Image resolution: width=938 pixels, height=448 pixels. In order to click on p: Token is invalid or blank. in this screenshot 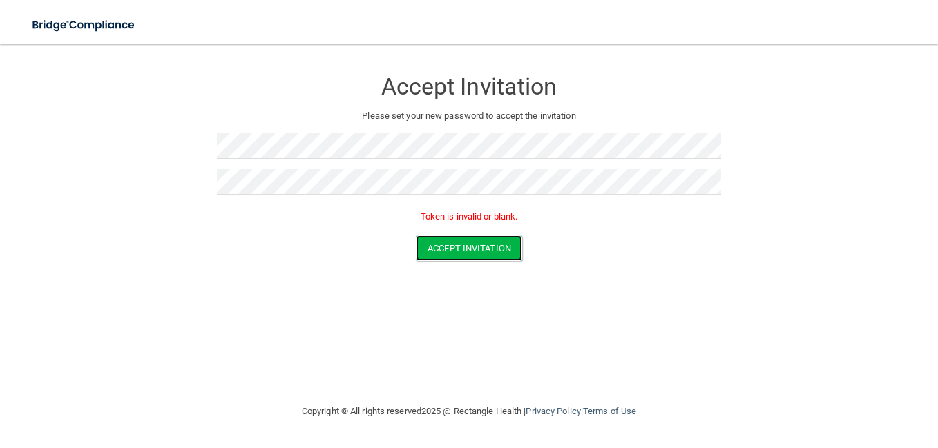, I will do `click(469, 217)`.